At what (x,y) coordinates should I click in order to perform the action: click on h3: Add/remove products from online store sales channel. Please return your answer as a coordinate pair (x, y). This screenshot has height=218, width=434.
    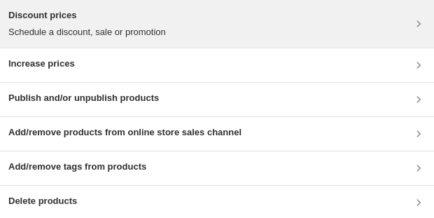
    Looking at the image, I should click on (125, 132).